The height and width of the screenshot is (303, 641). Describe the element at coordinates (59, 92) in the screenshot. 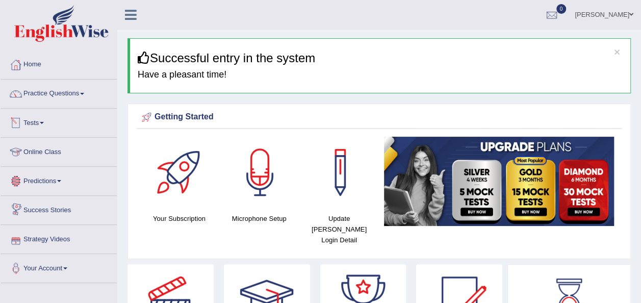

I see `a: Practice Questions` at that location.